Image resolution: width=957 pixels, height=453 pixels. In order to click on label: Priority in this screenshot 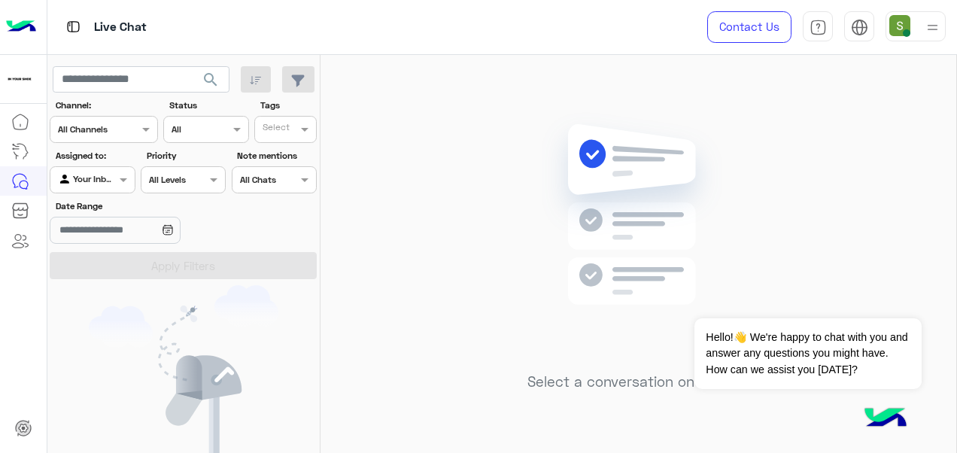, I will do `click(185, 156)`.